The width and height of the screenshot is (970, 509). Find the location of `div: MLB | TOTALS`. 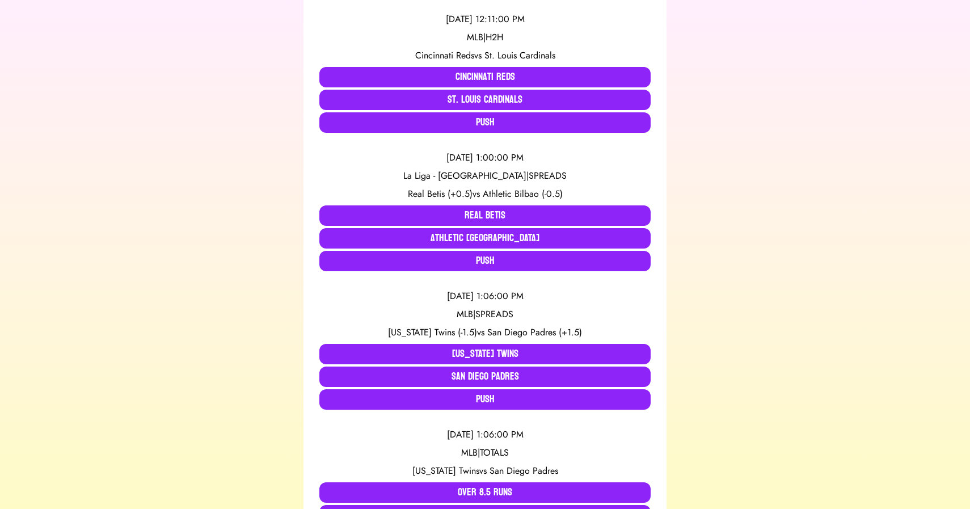

div: MLB | TOTALS is located at coordinates (485, 452).